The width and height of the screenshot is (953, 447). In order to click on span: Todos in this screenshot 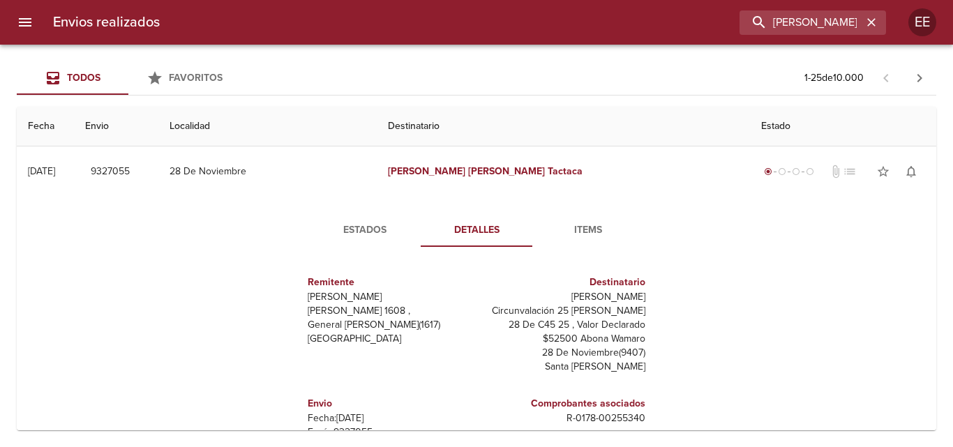, I will do `click(84, 77)`.